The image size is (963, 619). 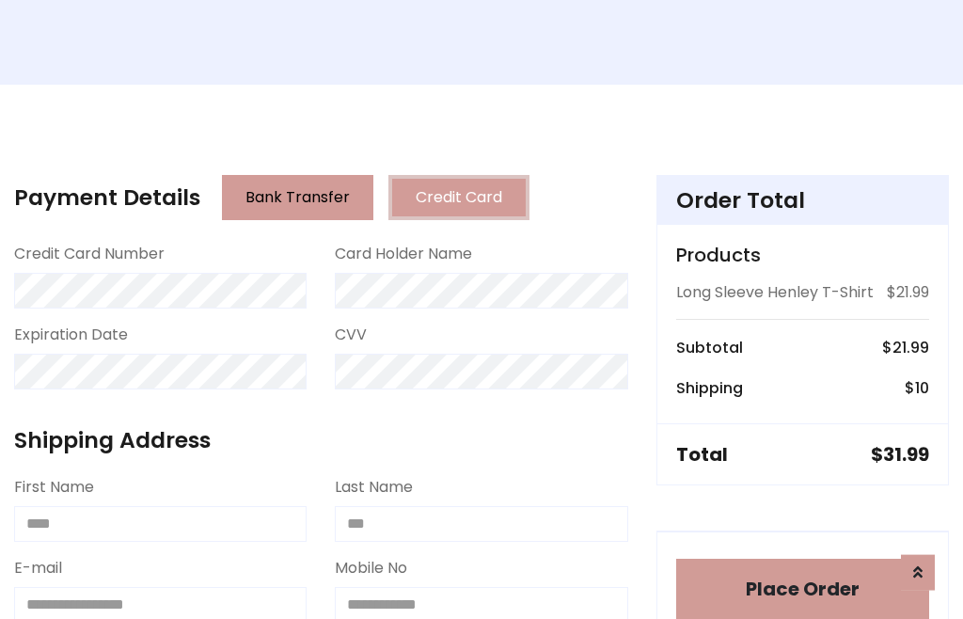 What do you see at coordinates (297, 198) in the screenshot?
I see `button: Bank Transfer` at bounding box center [297, 198].